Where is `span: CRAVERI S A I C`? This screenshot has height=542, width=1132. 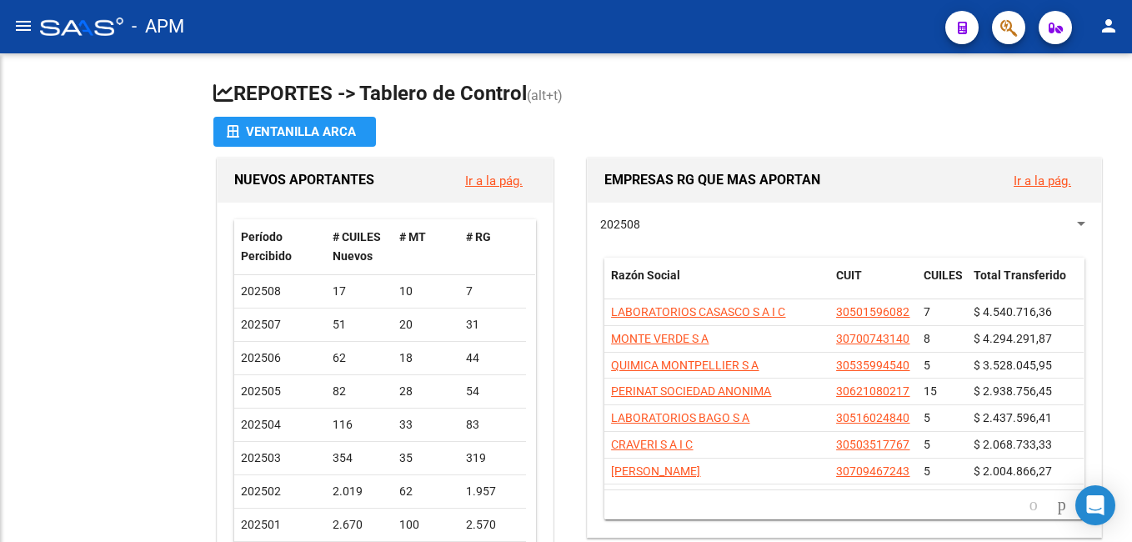 span: CRAVERI S A I C is located at coordinates (652, 444).